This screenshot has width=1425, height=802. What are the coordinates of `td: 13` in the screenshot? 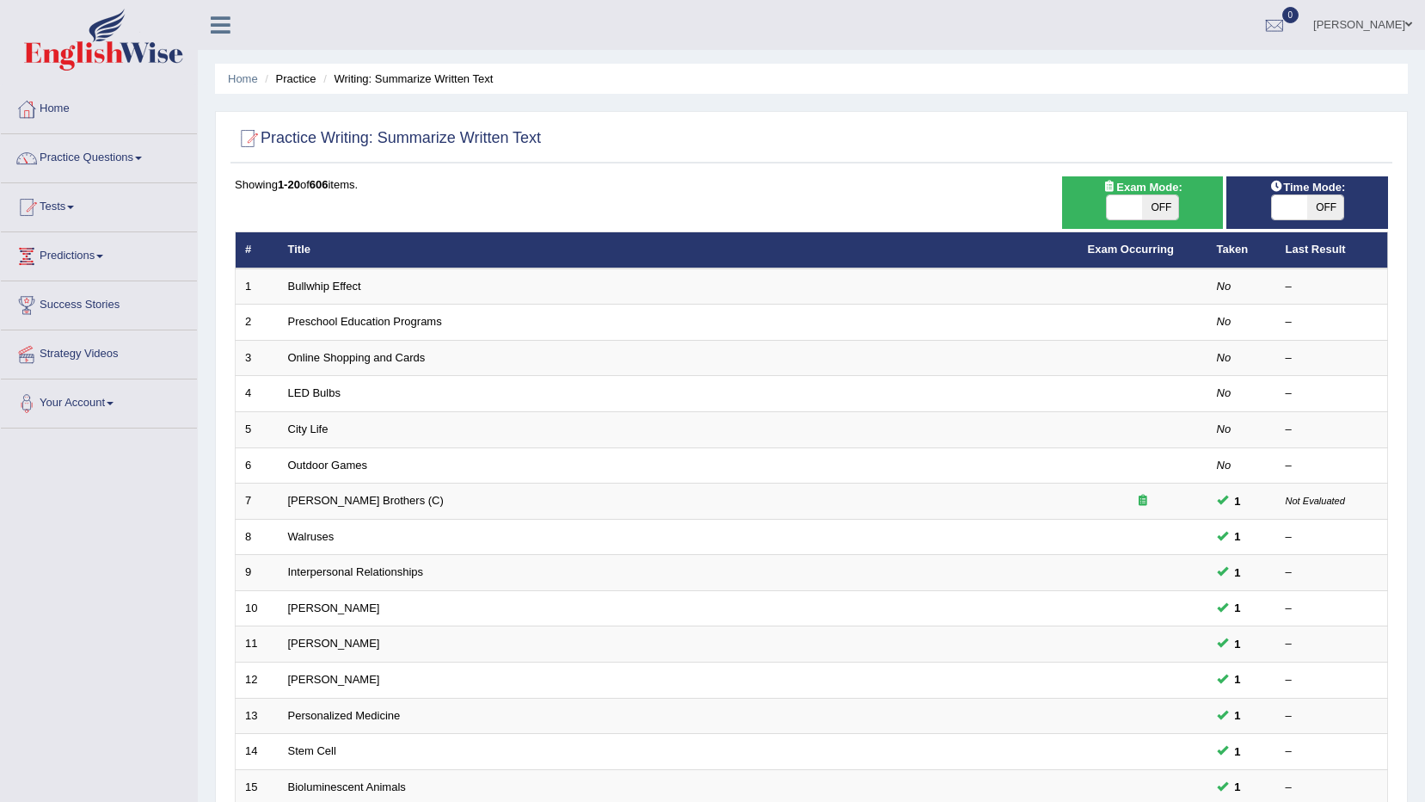 It's located at (257, 716).